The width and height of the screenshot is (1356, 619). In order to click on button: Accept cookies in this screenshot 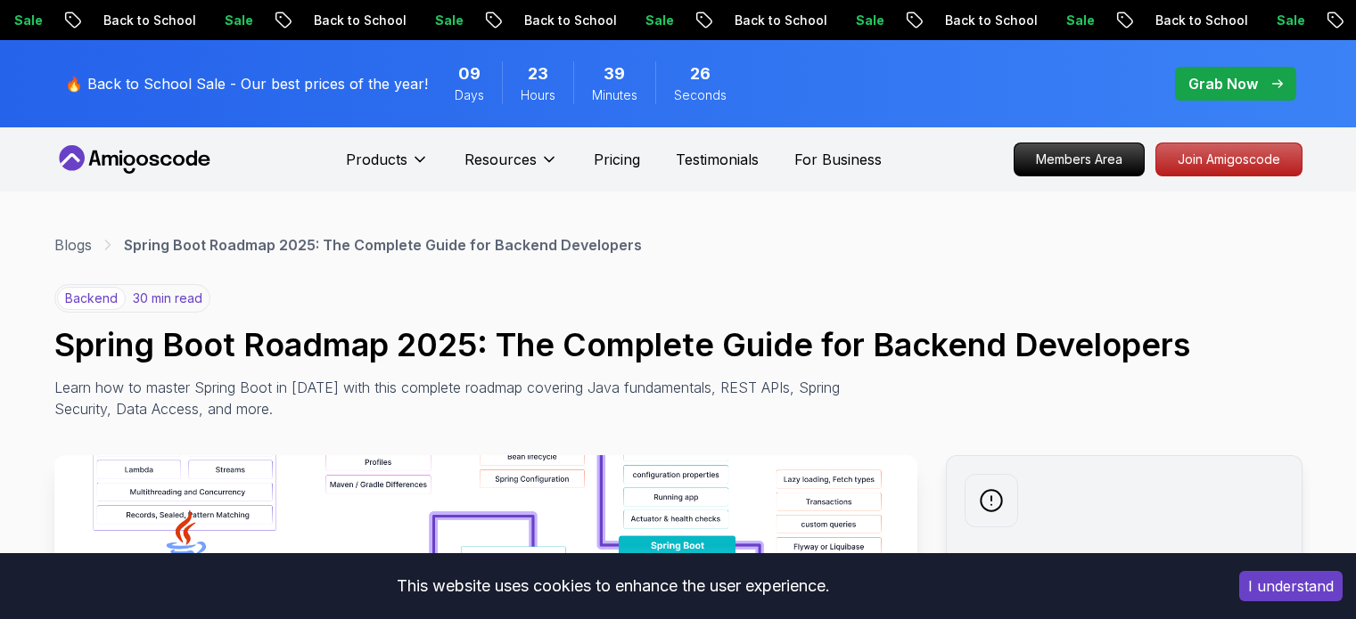, I will do `click(1291, 586)`.